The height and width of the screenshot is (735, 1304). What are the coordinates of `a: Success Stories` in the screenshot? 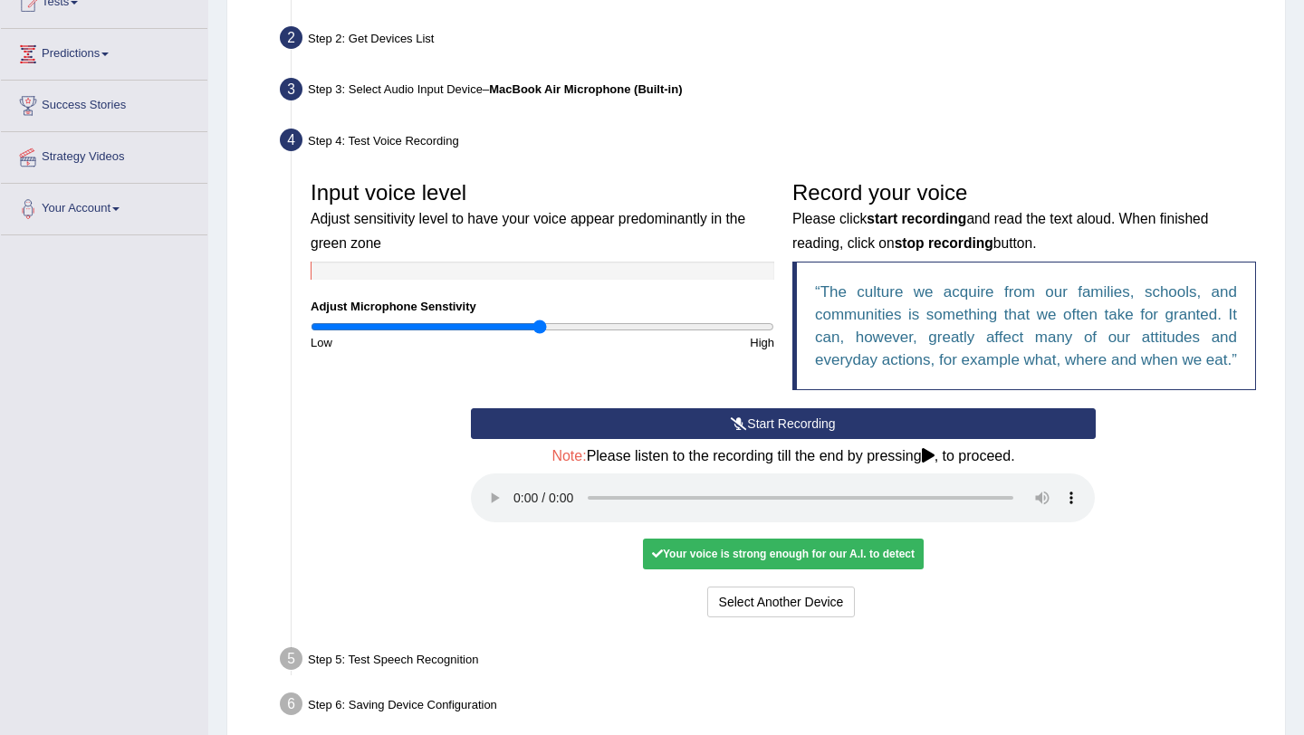 It's located at (104, 103).